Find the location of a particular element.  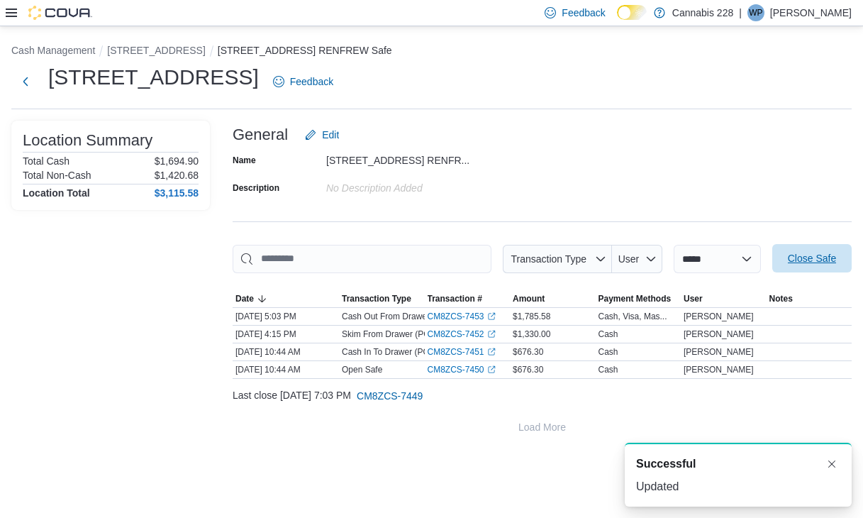

nav: An example of EuiBreadcrumbs is located at coordinates (431, 52).